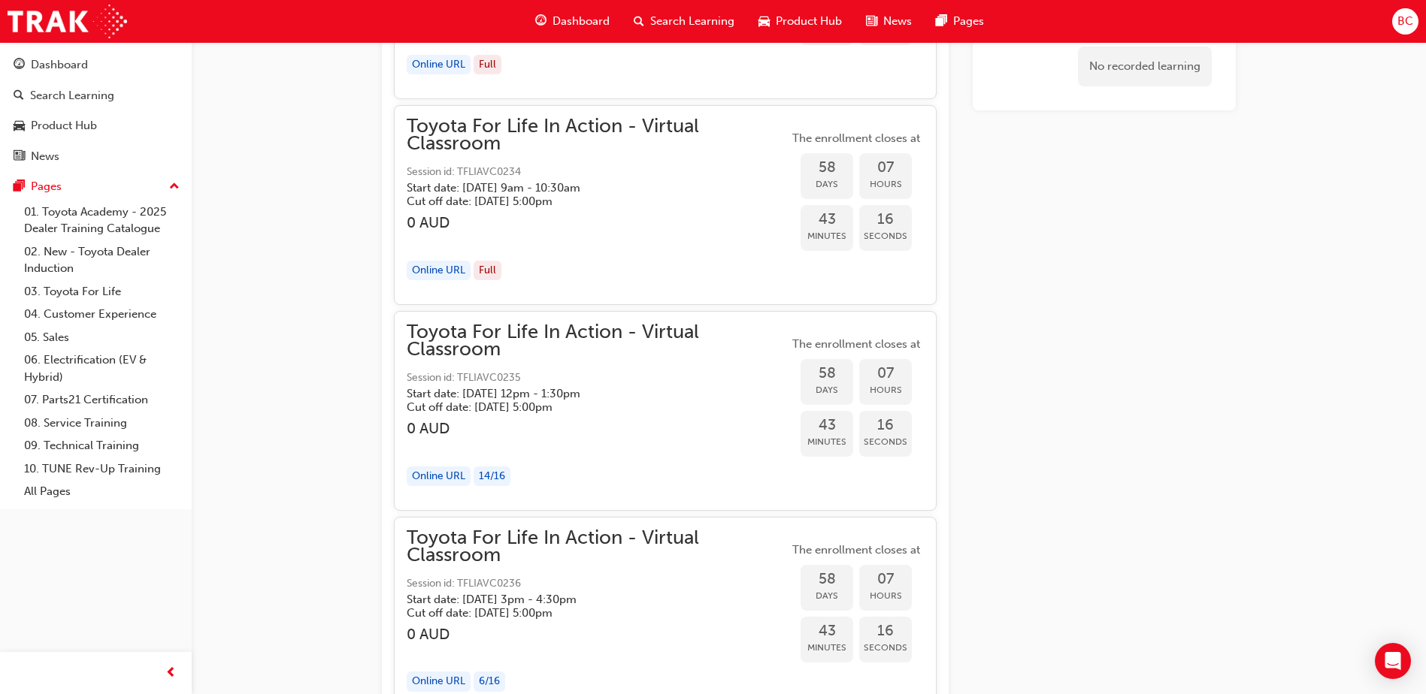 The image size is (1426, 694). What do you see at coordinates (492, 477) in the screenshot?
I see `div: 14 / 16` at bounding box center [492, 477].